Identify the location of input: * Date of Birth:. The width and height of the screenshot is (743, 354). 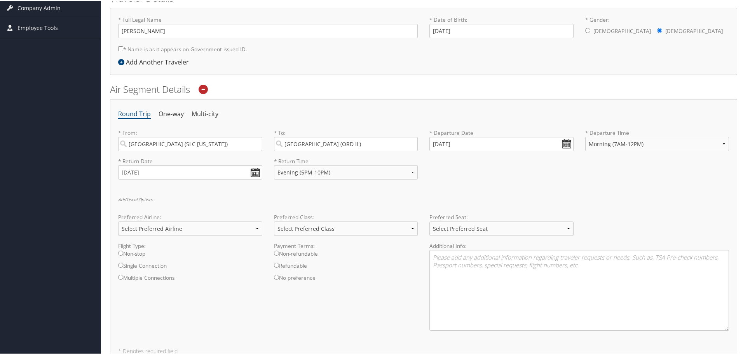
(501, 30).